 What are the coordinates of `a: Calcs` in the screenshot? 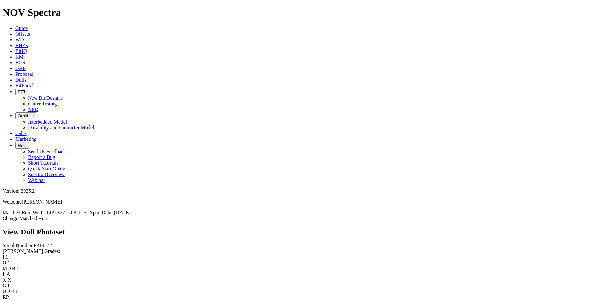 It's located at (21, 133).